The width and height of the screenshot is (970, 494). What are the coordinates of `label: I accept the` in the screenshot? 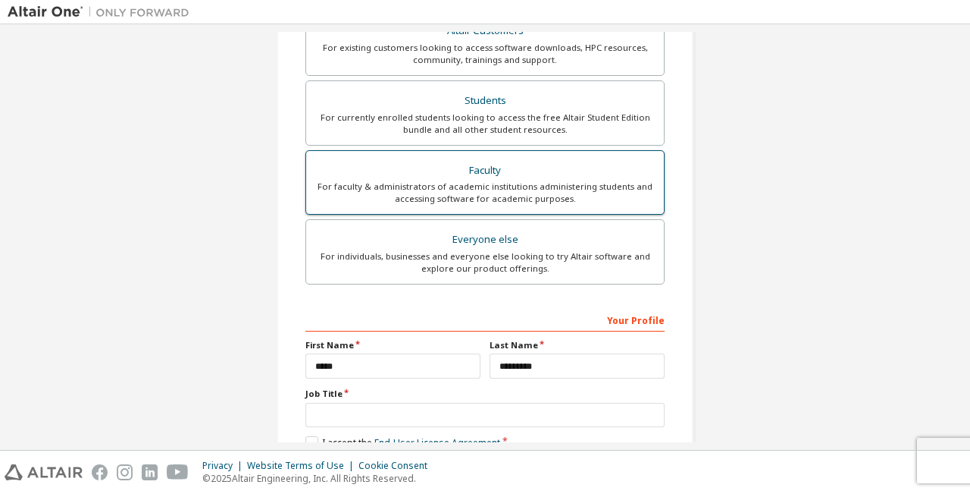 It's located at (403, 442).